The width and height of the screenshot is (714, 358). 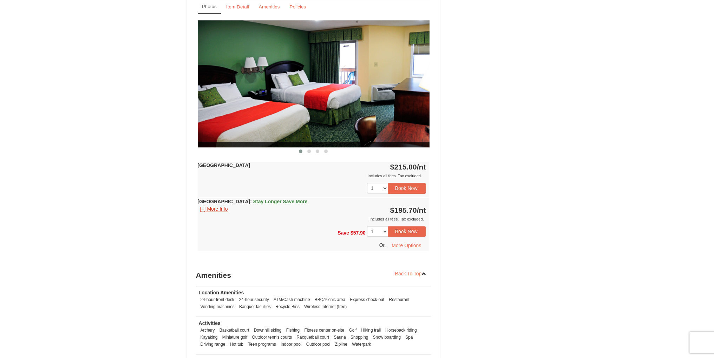 What do you see at coordinates (254, 299) in the screenshot?
I see `li: 24-hour security` at bounding box center [254, 299].